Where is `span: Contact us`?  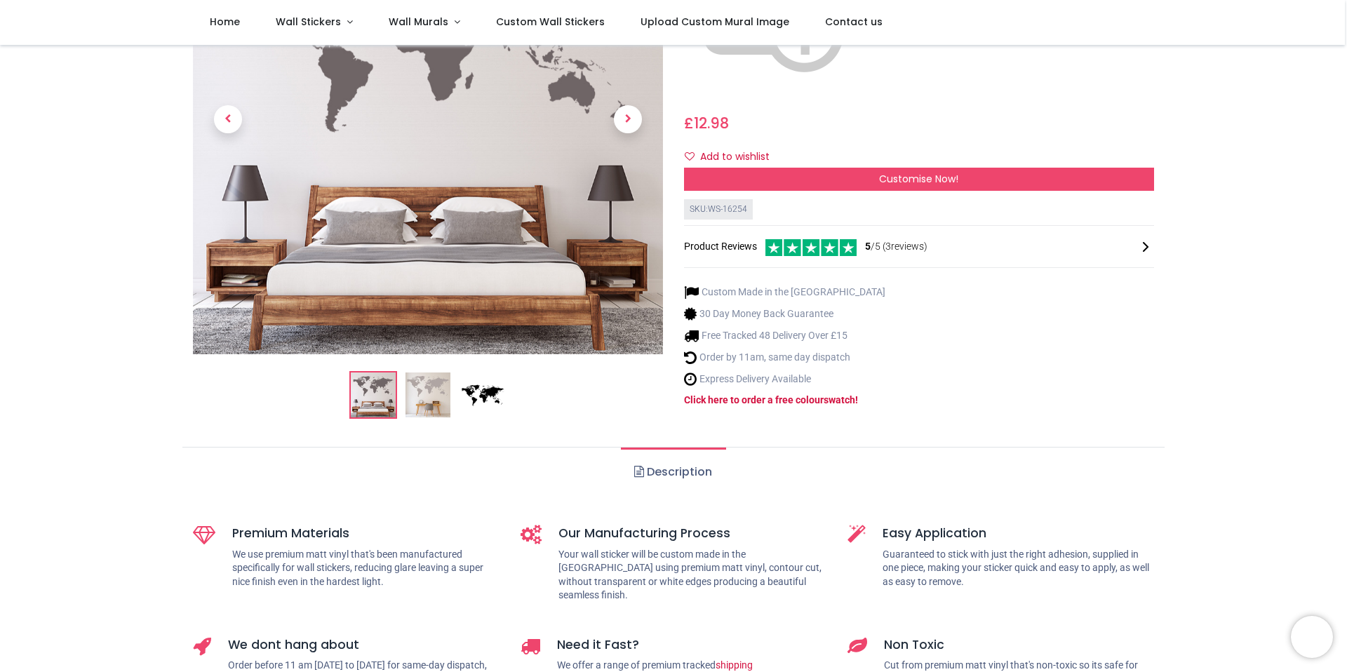 span: Contact us is located at coordinates (854, 22).